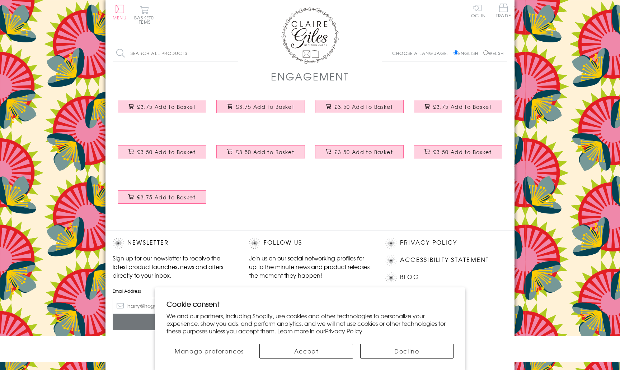  I want to click on input: English, so click(456, 52).